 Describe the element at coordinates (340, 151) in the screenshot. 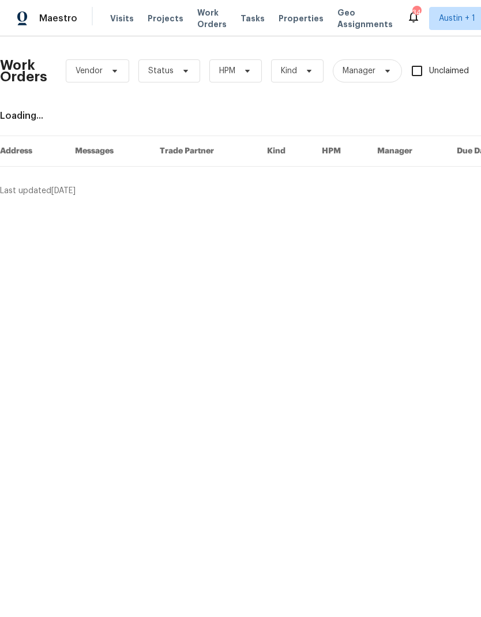

I see `th: HPM` at that location.